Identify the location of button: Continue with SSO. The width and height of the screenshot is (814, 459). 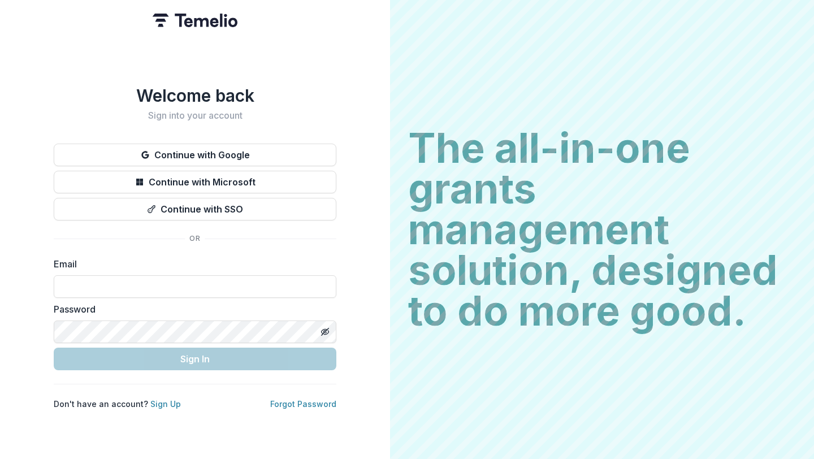
(195, 209).